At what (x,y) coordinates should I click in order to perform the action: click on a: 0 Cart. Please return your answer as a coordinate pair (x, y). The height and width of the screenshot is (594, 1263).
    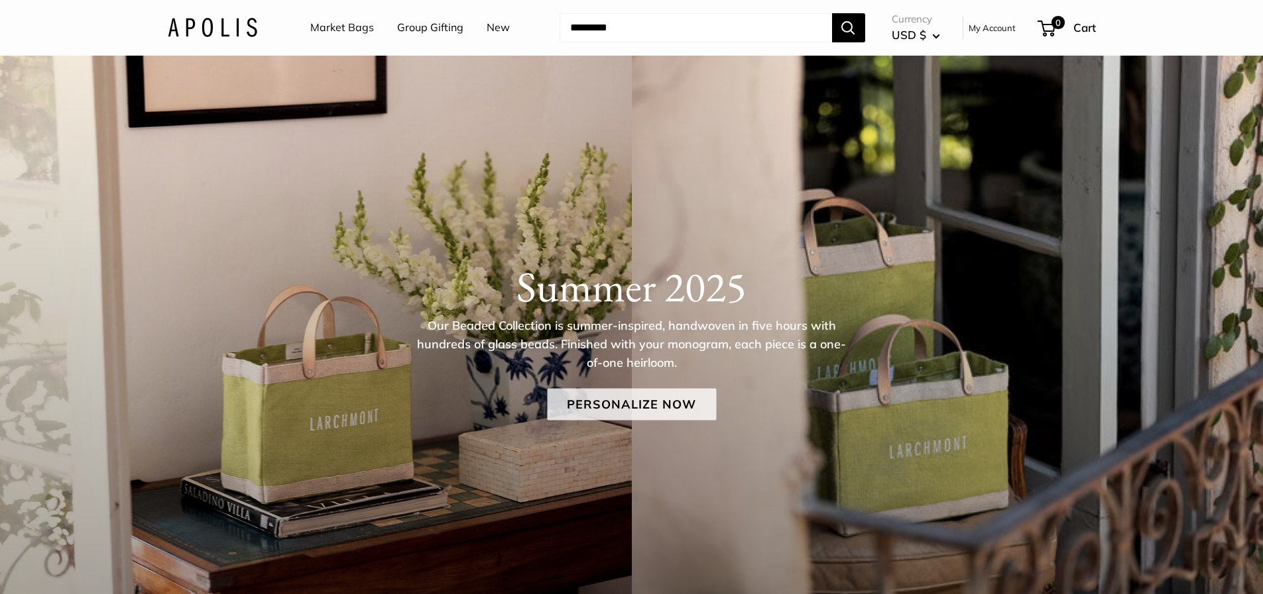
    Looking at the image, I should click on (1067, 28).